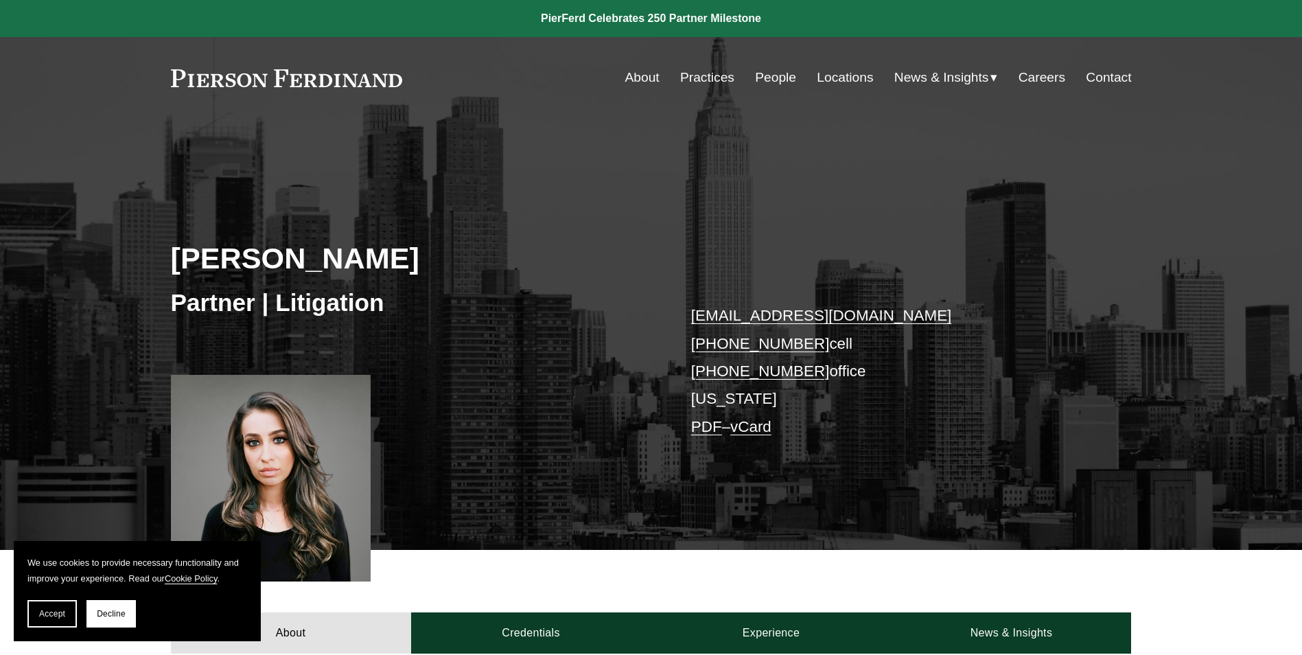 This screenshot has height=655, width=1302. I want to click on span: News & Insights, so click(941, 78).